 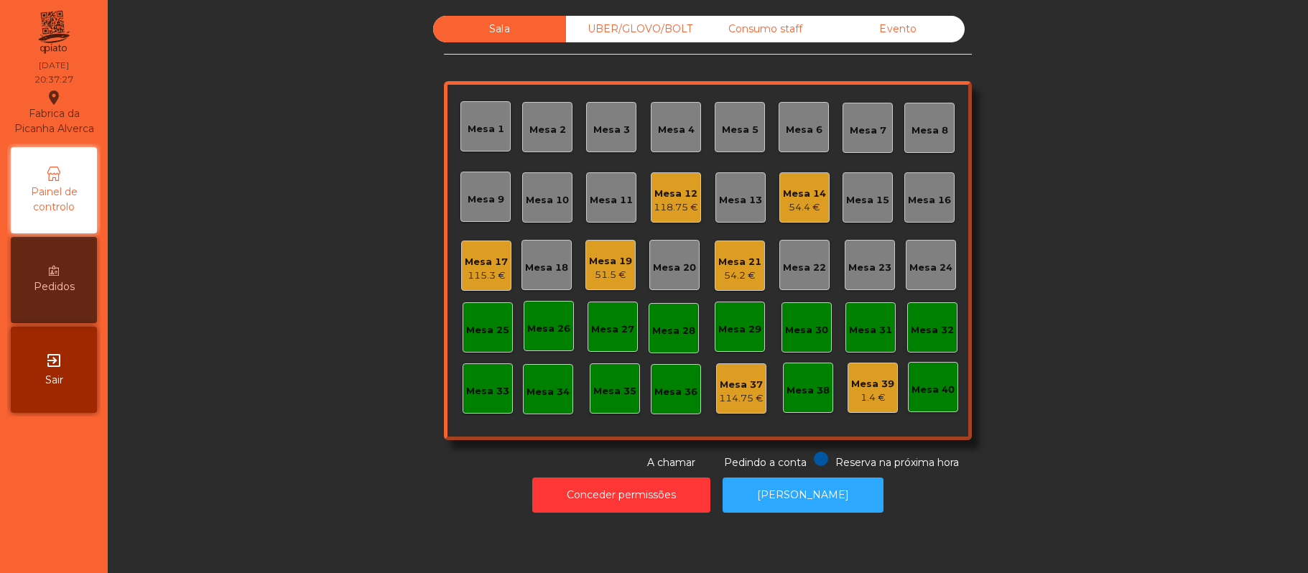 What do you see at coordinates (485, 129) in the screenshot?
I see `div: Mesa 1` at bounding box center [485, 129].